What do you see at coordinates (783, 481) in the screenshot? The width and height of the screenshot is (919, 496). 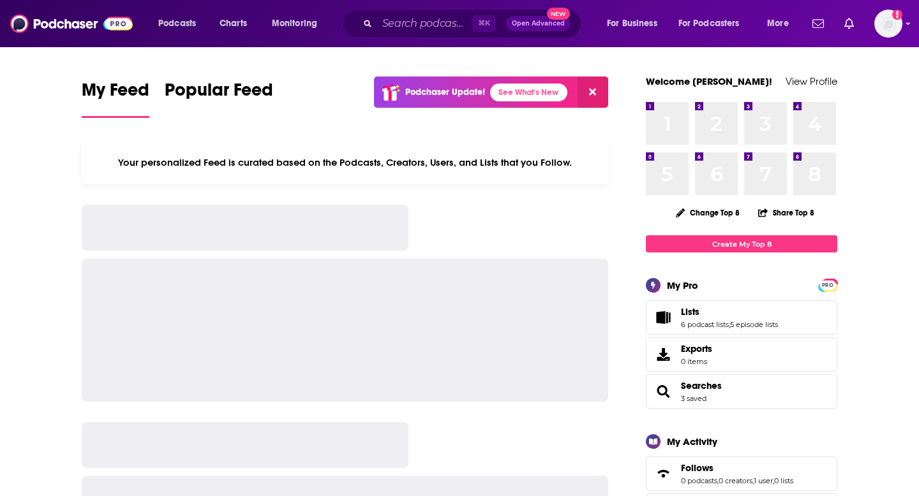 I see `a: 0 lists` at bounding box center [783, 481].